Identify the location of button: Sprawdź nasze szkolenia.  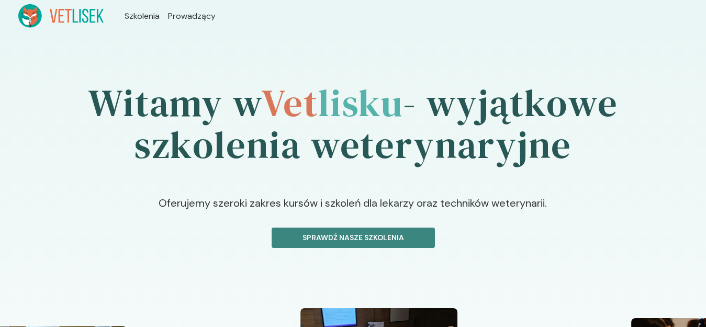
(353, 238).